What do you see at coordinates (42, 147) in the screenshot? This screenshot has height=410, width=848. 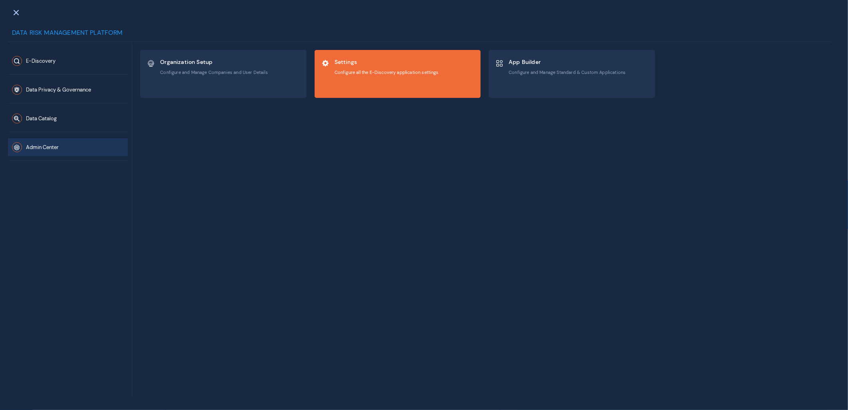 I see `span: Admin Center` at bounding box center [42, 147].